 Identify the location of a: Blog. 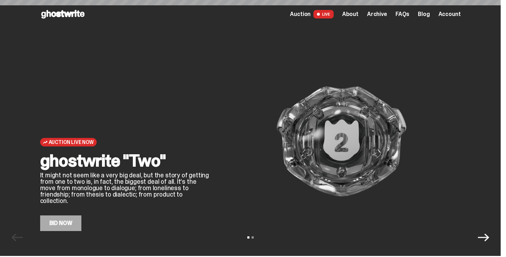
(424, 14).